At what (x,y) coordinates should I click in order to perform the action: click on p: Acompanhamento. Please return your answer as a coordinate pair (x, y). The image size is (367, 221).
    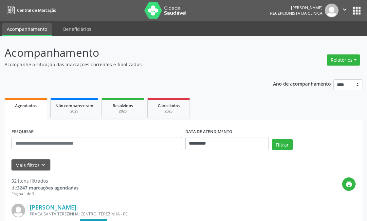
    Looking at the image, I should click on (130, 53).